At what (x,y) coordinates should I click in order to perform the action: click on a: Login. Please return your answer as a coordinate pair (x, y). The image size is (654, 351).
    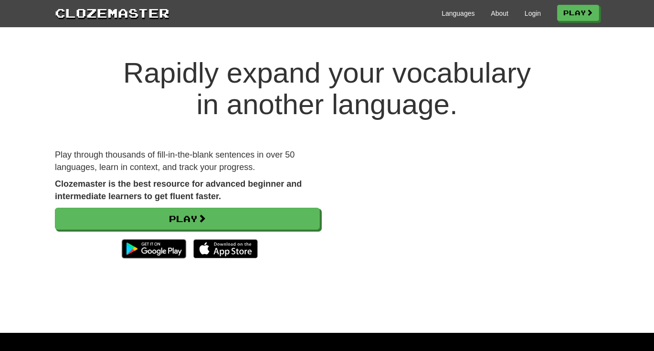
    Looking at the image, I should click on (533, 13).